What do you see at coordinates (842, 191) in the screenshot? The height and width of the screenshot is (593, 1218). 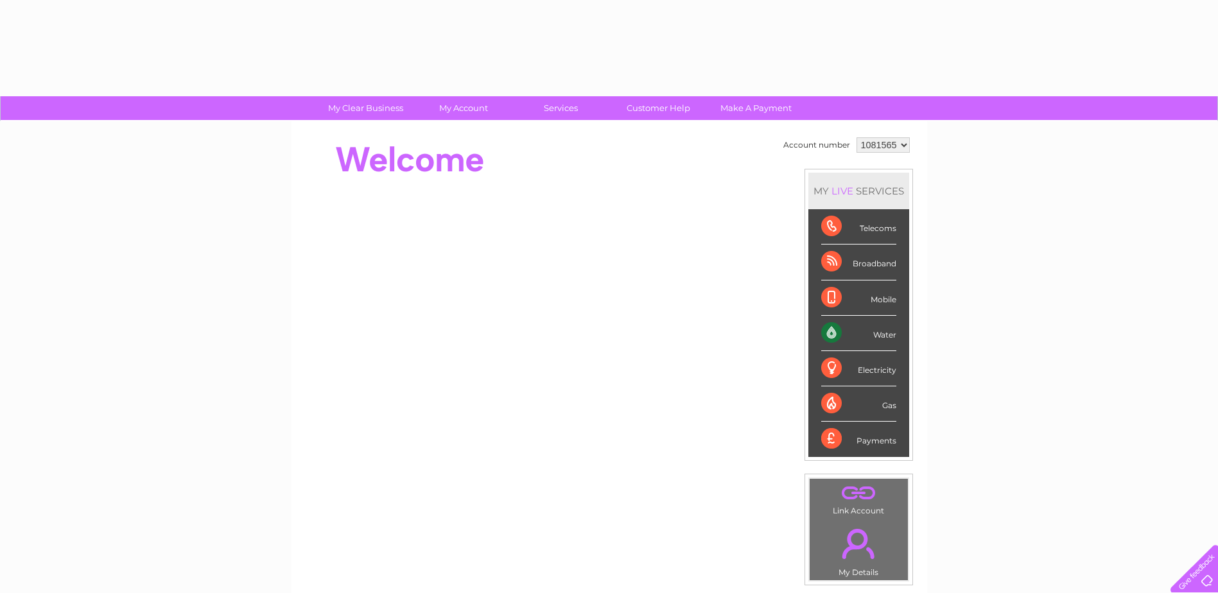 I see `div: LIVE` at bounding box center [842, 191].